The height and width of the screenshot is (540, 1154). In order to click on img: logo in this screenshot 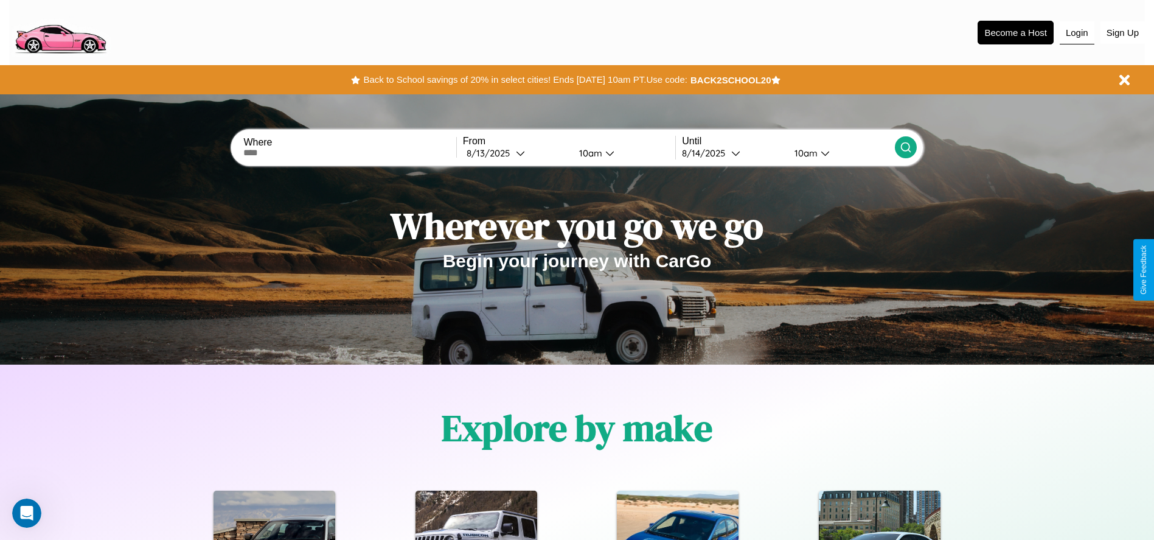, I will do `click(60, 31)`.